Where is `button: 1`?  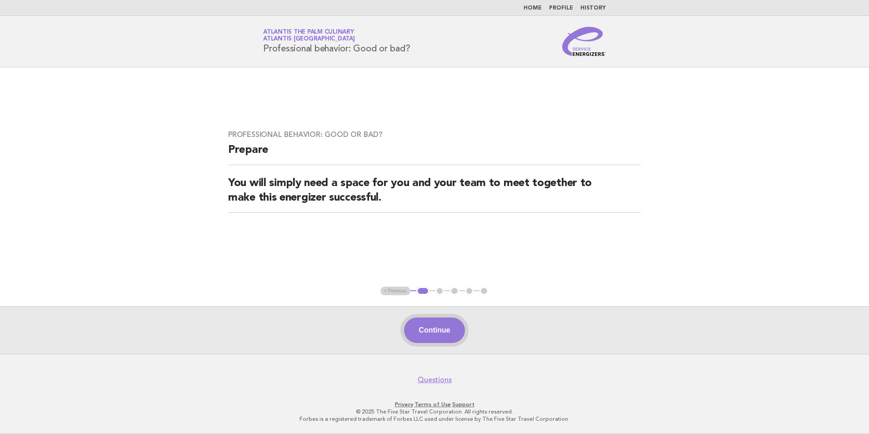
button: 1 is located at coordinates (423, 291).